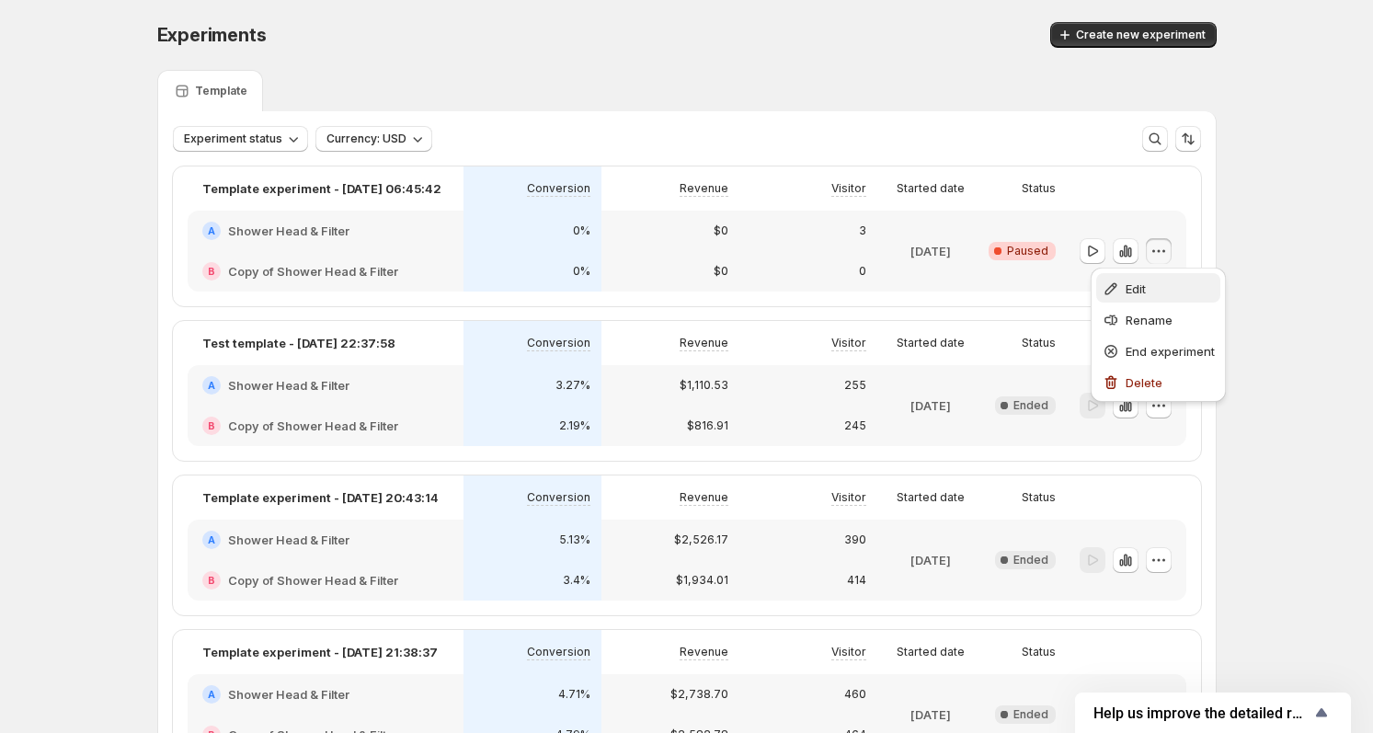 The height and width of the screenshot is (733, 1373). Describe the element at coordinates (1213, 713) in the screenshot. I see `button: Show survey - Help us improve the detailed report for A/B campaigns` at that location.